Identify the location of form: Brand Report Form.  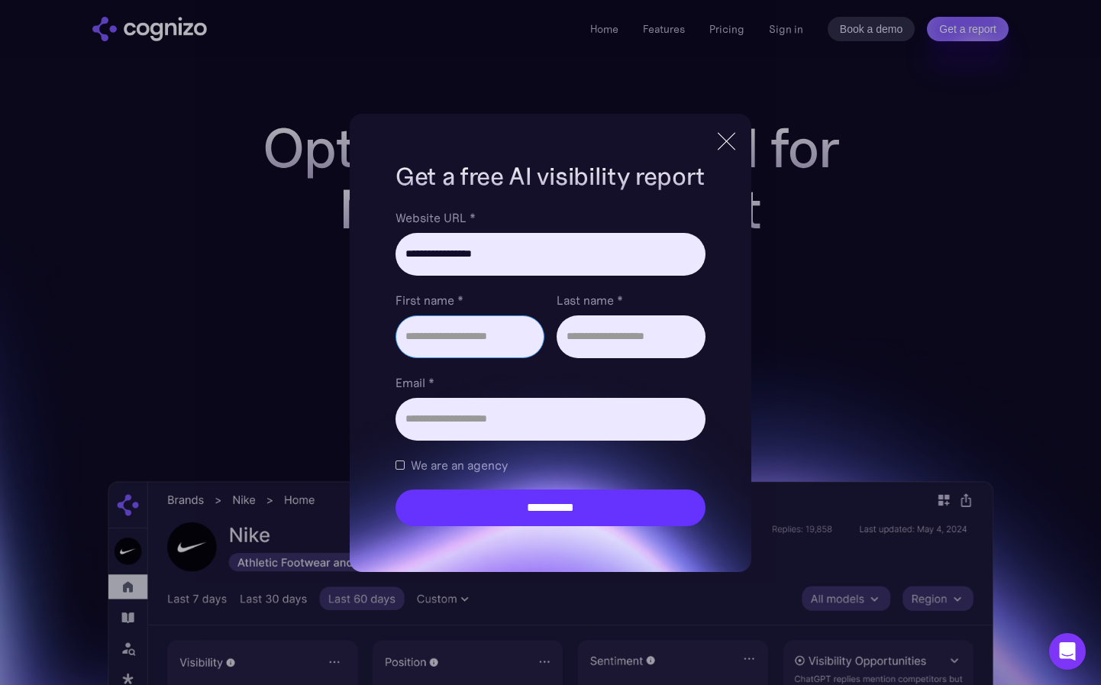
(551, 367).